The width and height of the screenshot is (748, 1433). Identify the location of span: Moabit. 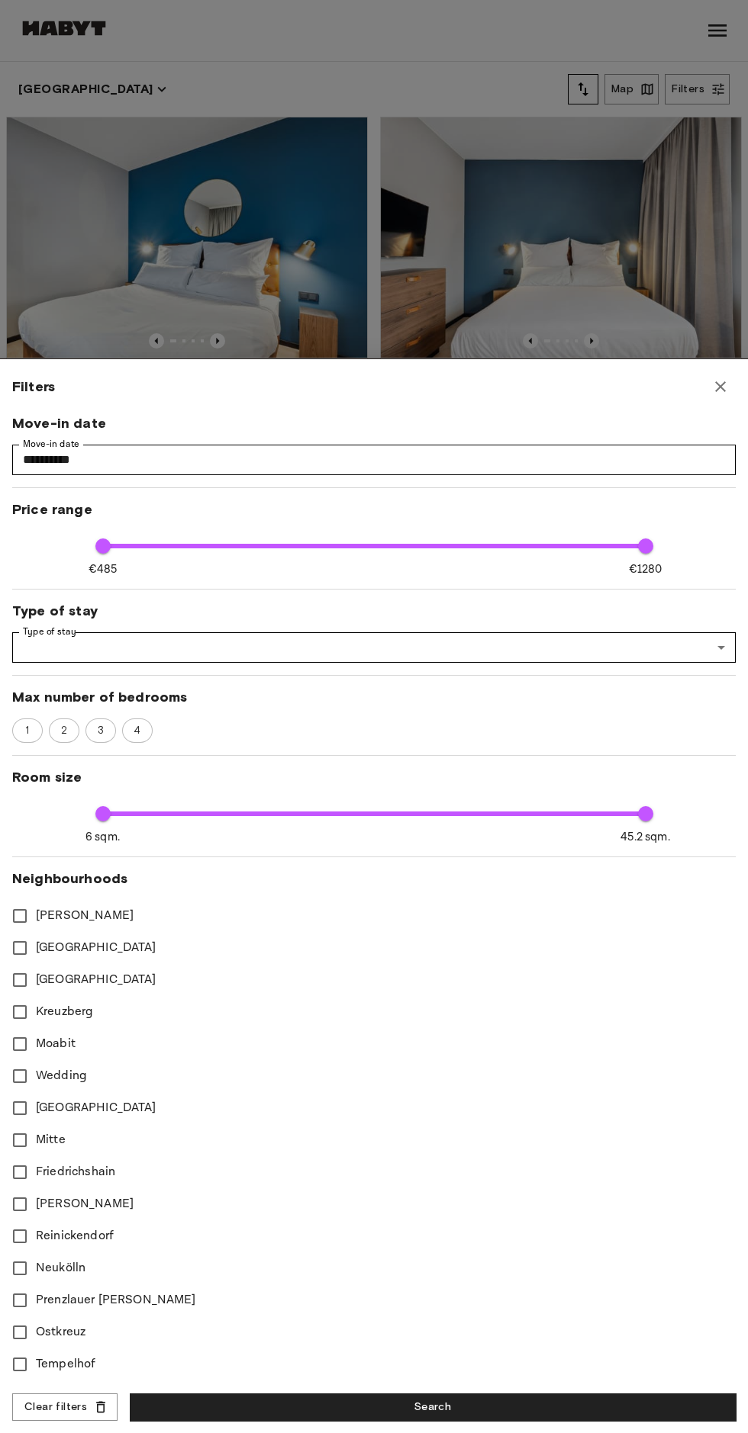
(56, 1044).